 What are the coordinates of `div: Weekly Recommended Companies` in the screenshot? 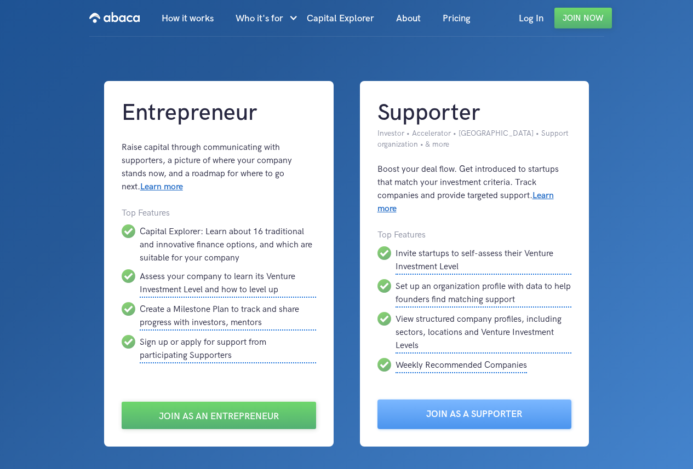 It's located at (461, 366).